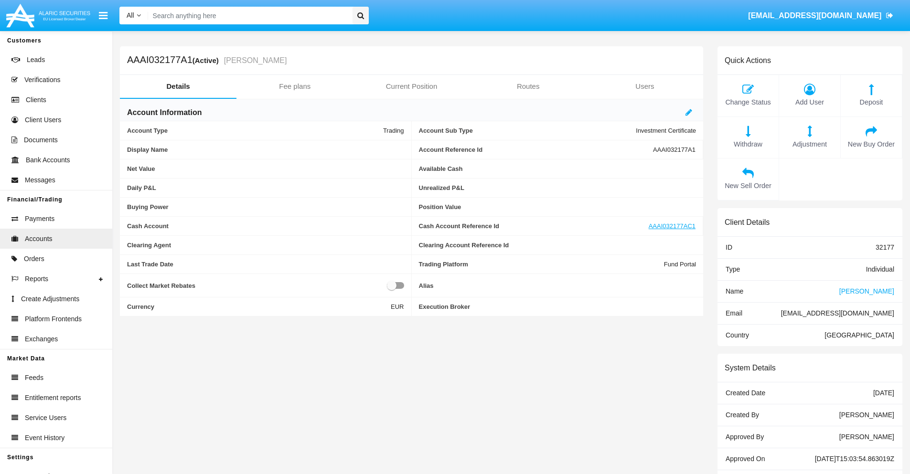  I want to click on a: AAAI032177AC1, so click(672, 226).